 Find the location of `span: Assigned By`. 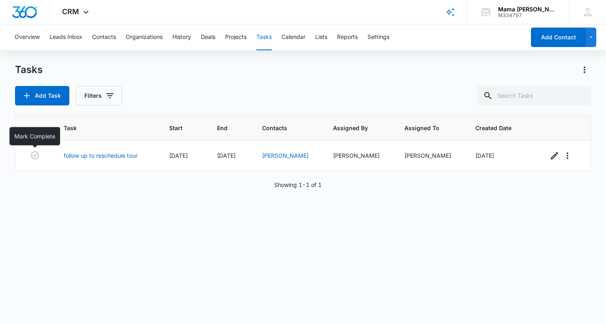

span: Assigned By is located at coordinates (353, 128).